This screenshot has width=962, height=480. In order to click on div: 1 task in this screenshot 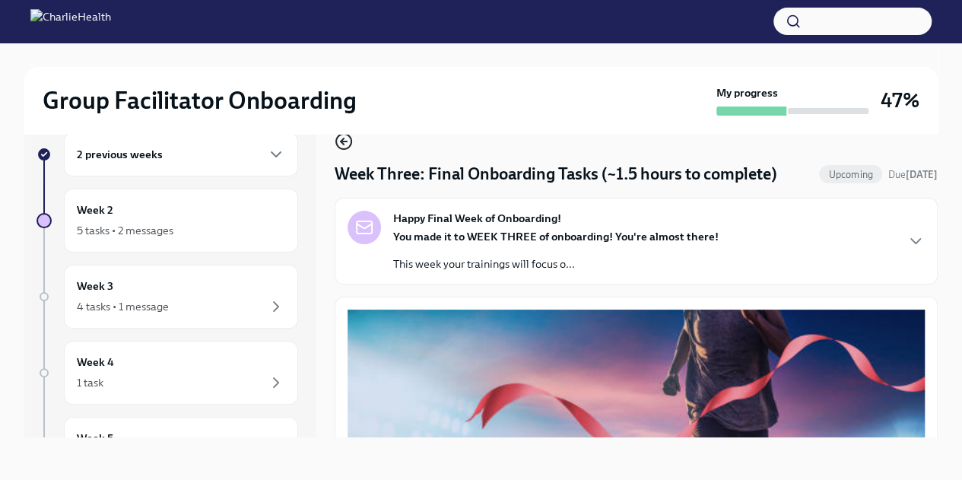, I will do `click(90, 382)`.